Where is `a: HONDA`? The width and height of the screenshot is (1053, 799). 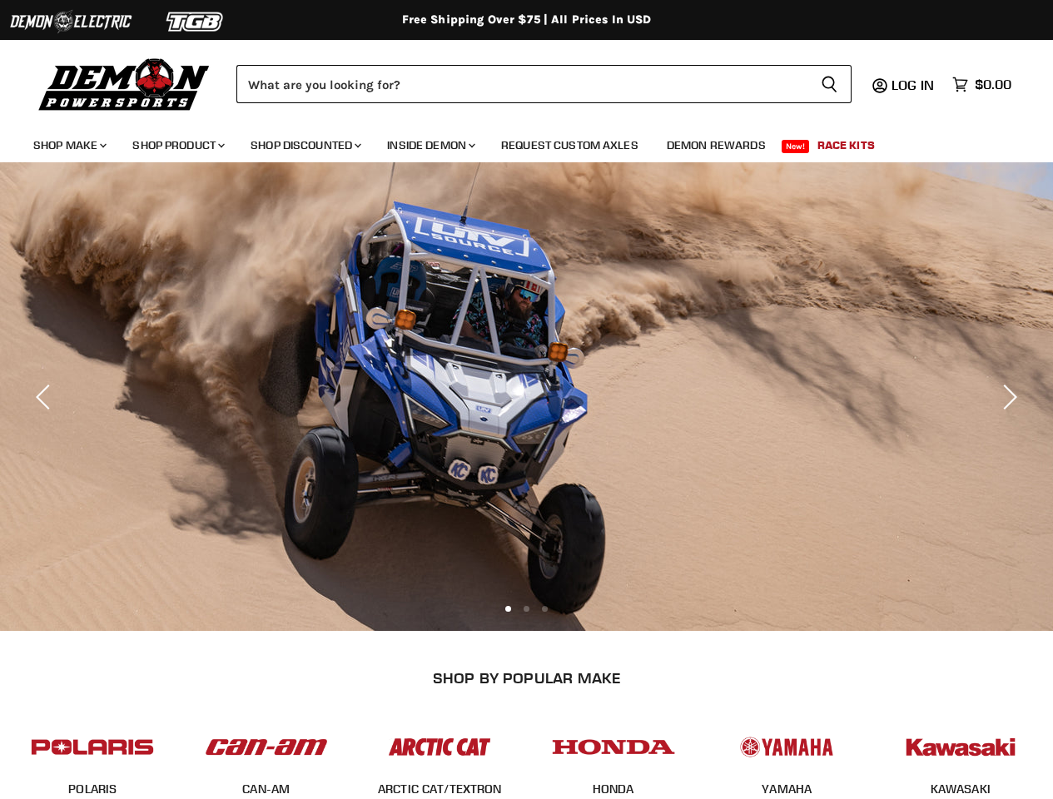 a: HONDA is located at coordinates (614, 789).